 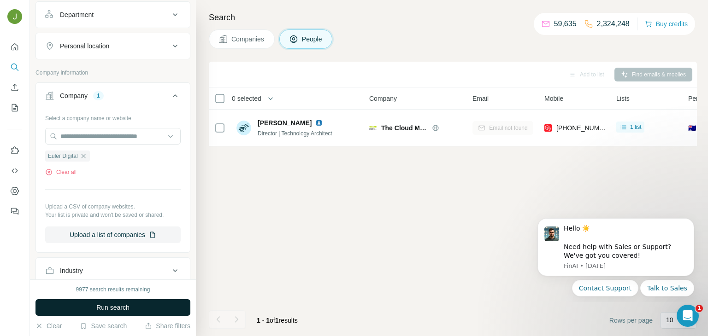 I want to click on button: Quick start, so click(x=15, y=47).